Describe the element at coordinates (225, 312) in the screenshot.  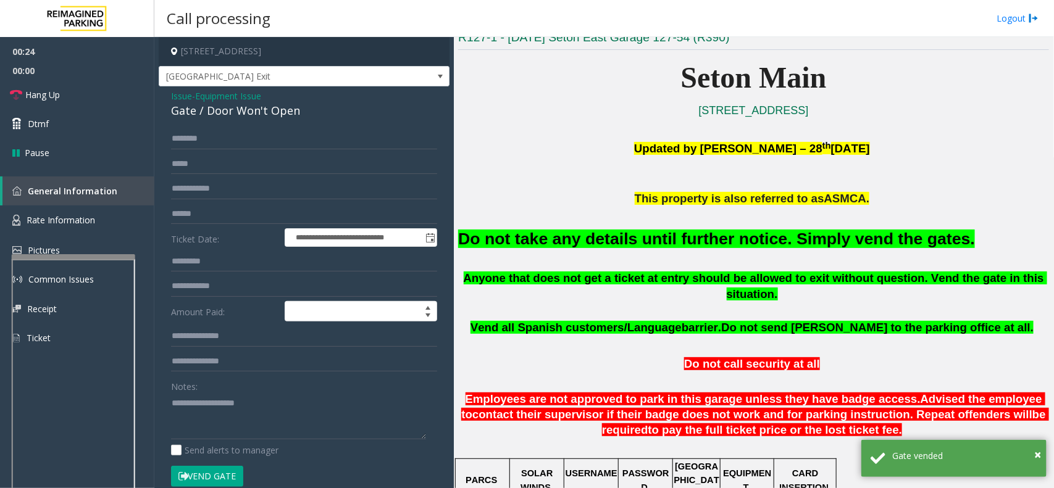
I see `label: Amount Paid:` at that location.